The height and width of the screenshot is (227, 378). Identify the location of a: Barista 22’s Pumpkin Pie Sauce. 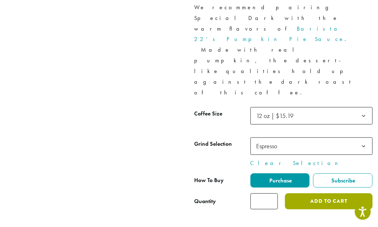
(270, 34).